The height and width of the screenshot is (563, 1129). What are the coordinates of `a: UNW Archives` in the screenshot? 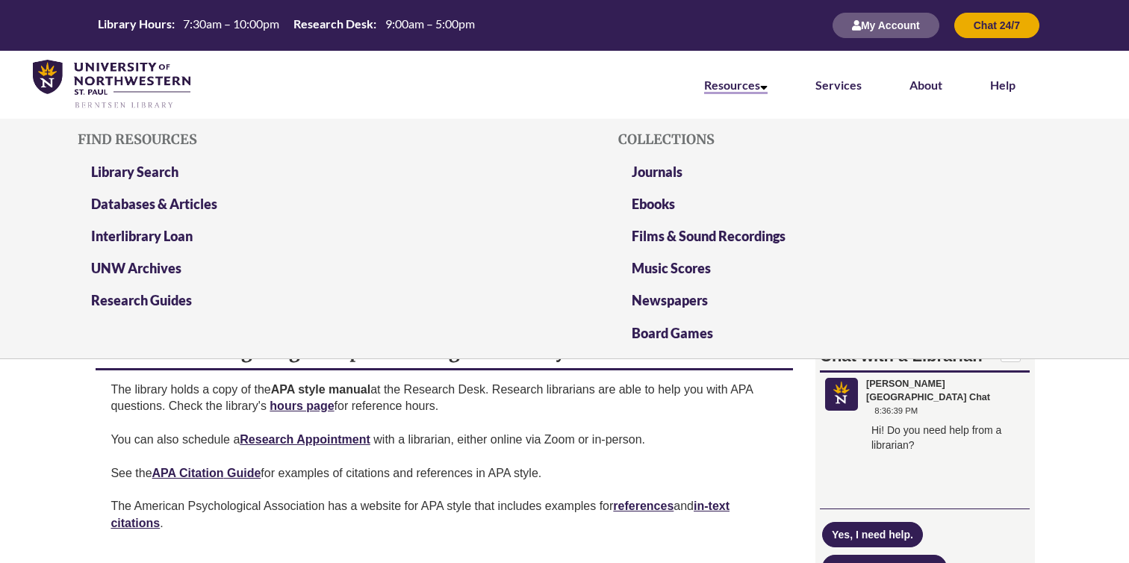 It's located at (136, 268).